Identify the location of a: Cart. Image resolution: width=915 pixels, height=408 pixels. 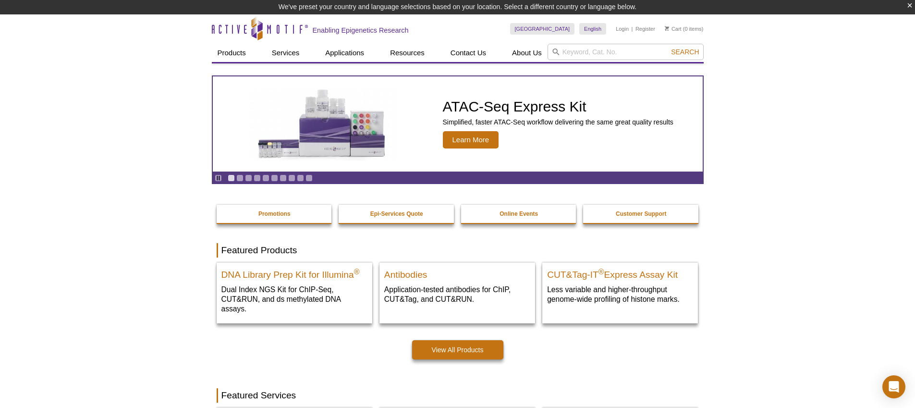
(673, 29).